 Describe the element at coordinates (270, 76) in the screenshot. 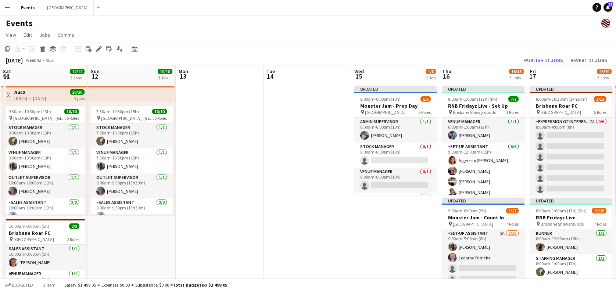

I see `span: 14` at that location.